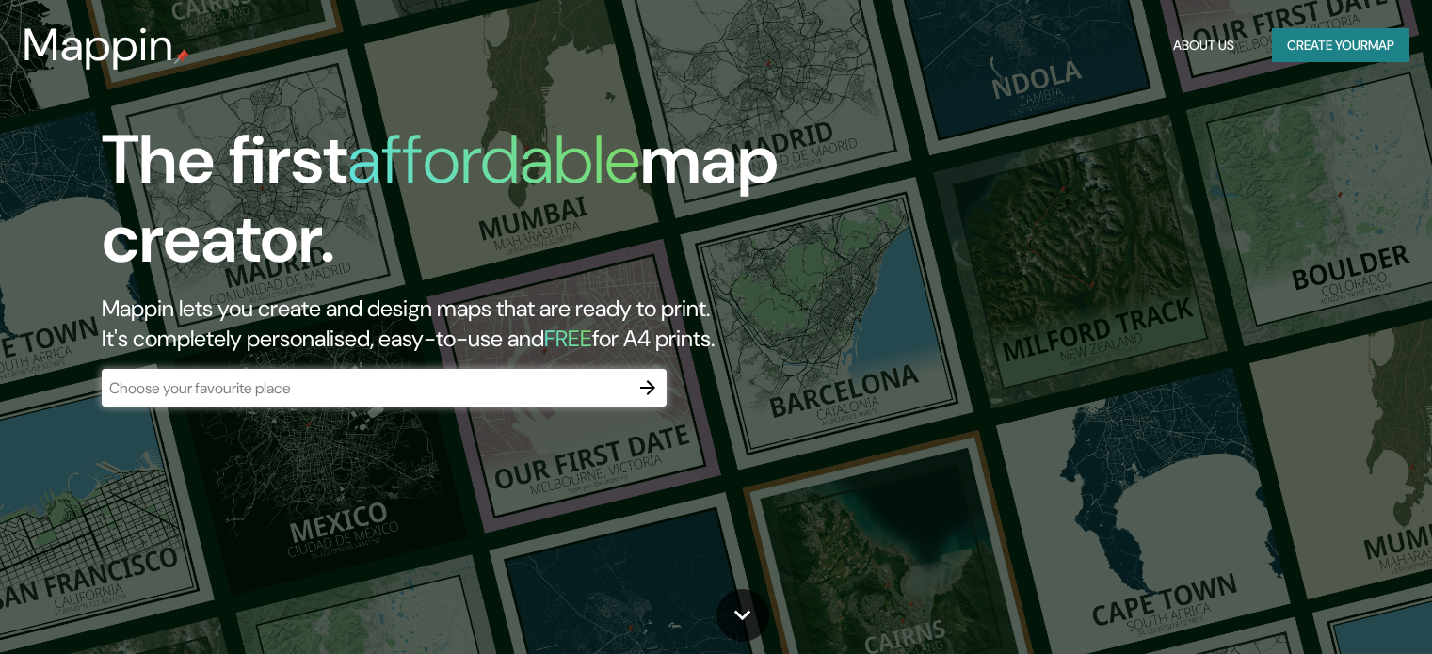  Describe the element at coordinates (1340, 45) in the screenshot. I see `button: Create yourmap` at that location.